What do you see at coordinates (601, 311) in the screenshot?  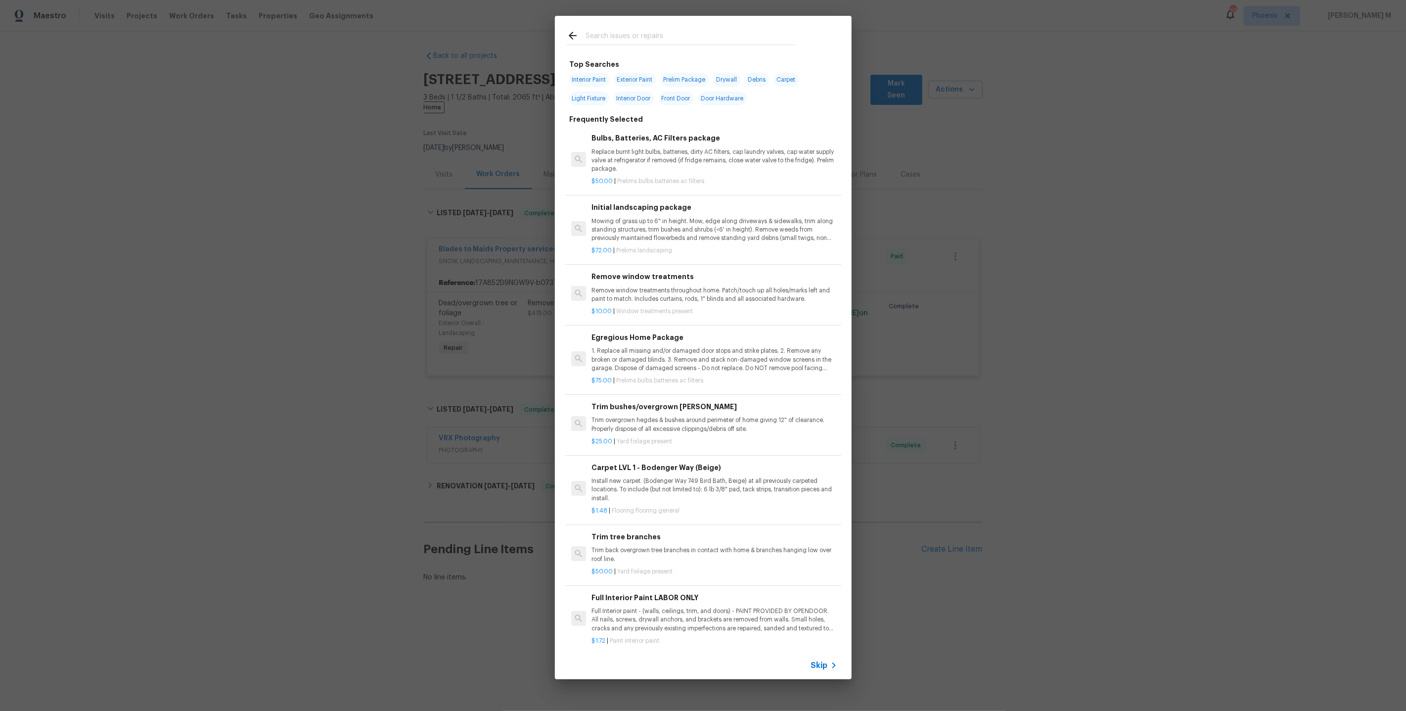 I see `span: $10.00` at bounding box center [601, 311].